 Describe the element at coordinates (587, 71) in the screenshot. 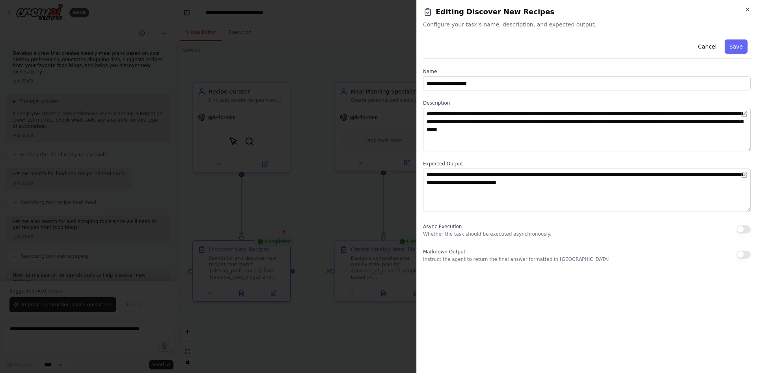

I see `label: Name` at that location.